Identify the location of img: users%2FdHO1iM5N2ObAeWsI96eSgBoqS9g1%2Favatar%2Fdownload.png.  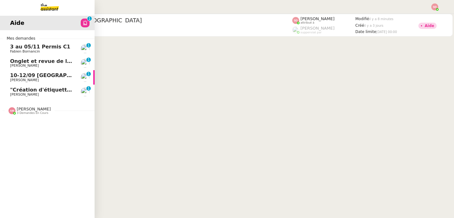
(85, 77).